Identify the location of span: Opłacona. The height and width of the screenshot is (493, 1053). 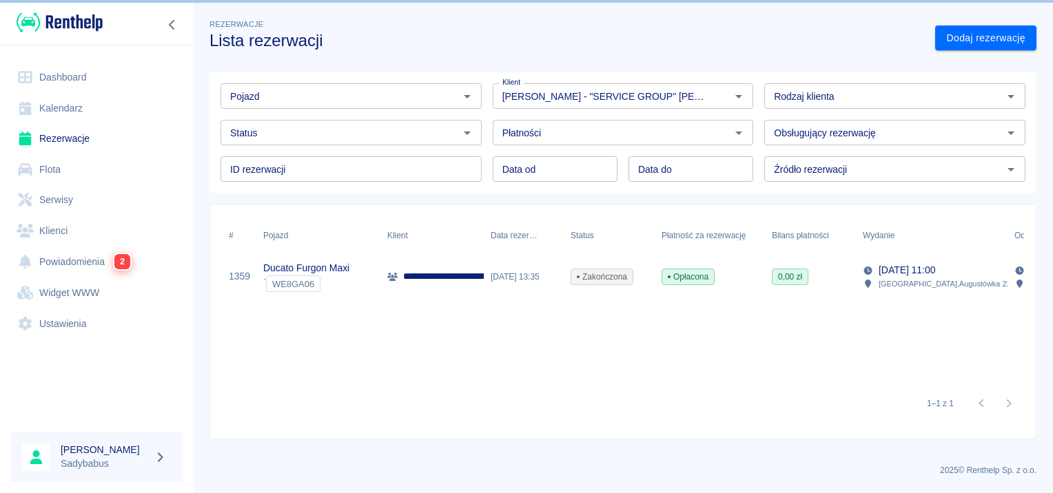
(688, 277).